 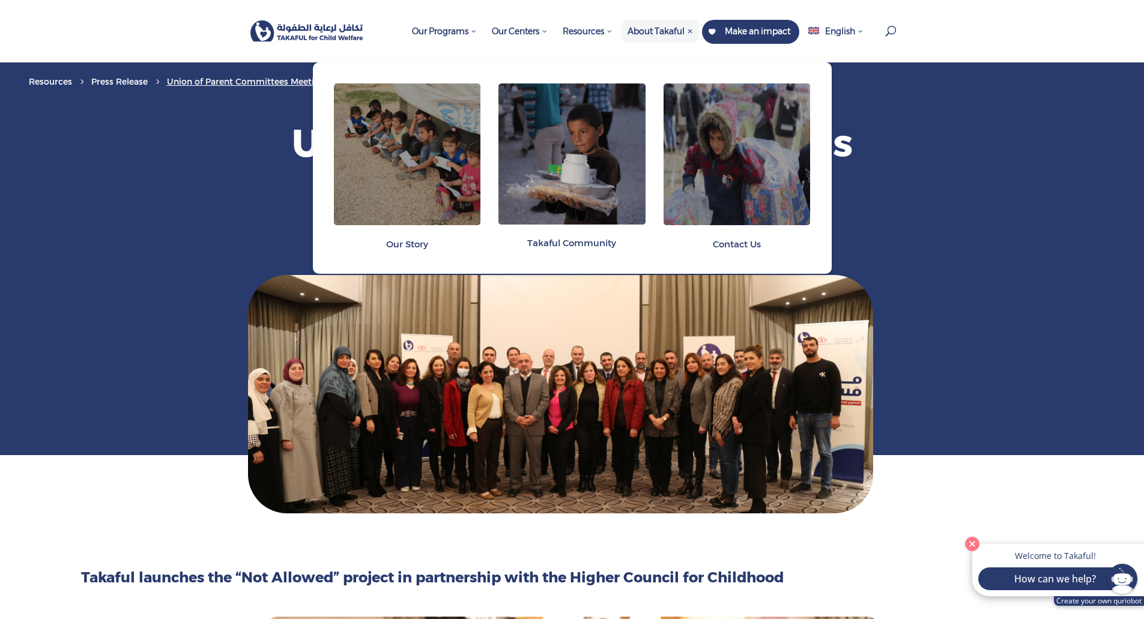 What do you see at coordinates (306, 82) in the screenshot?
I see `span: Union of Parent Committees Meeting For Project “NOT ALLOWED”` at bounding box center [306, 82].